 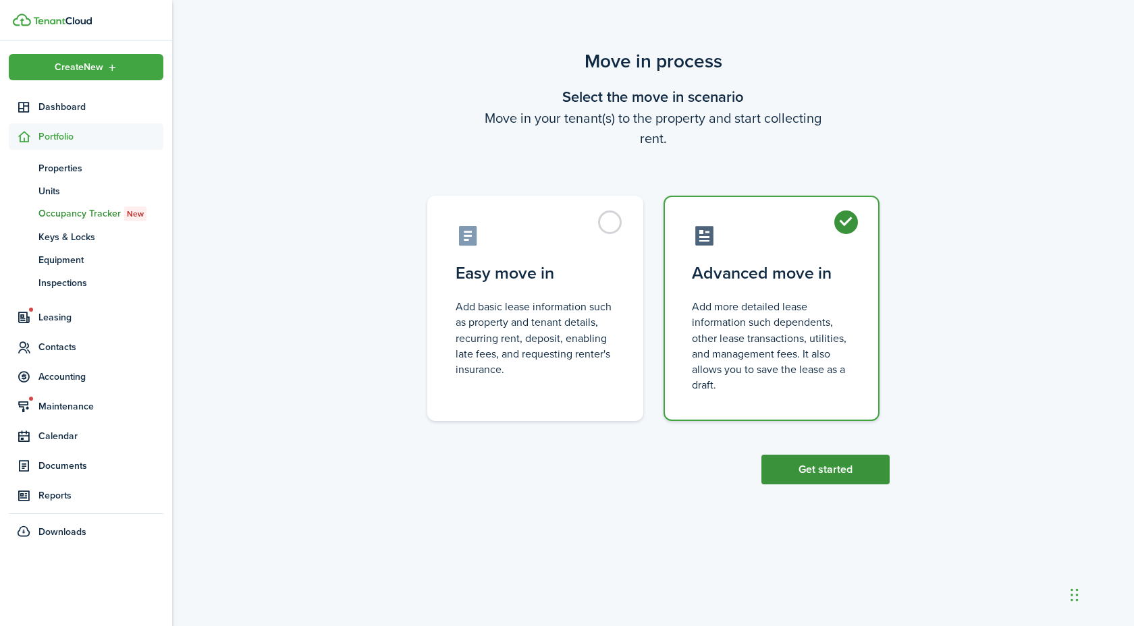 I want to click on span: Documents, so click(x=101, y=466).